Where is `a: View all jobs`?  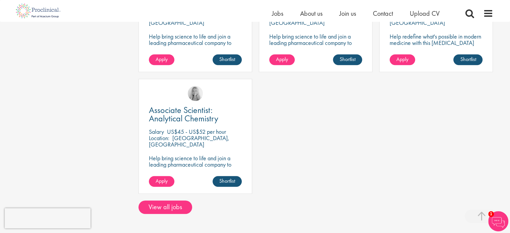 a: View all jobs is located at coordinates (165, 207).